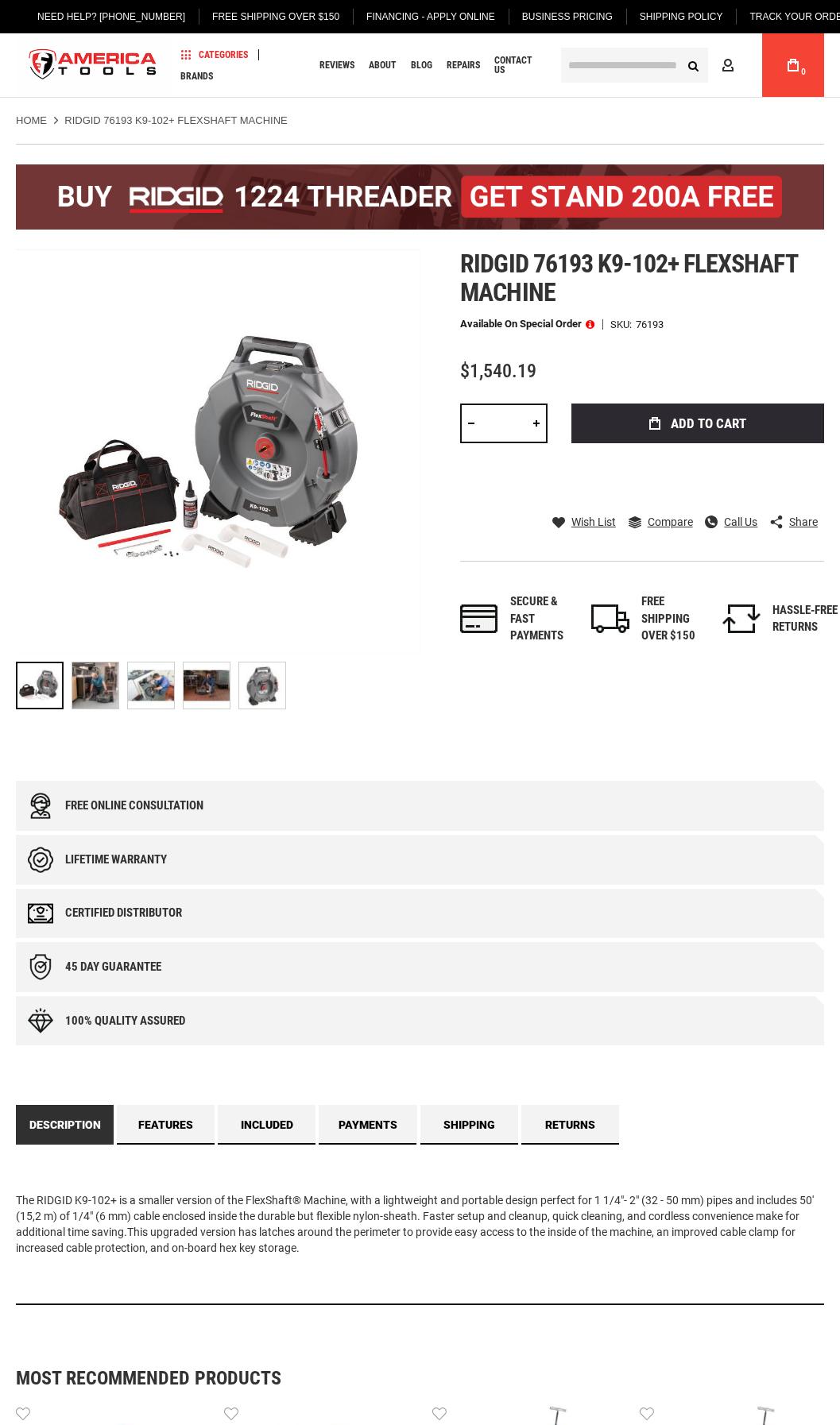  I want to click on div: 100% quality assured, so click(125, 1021).